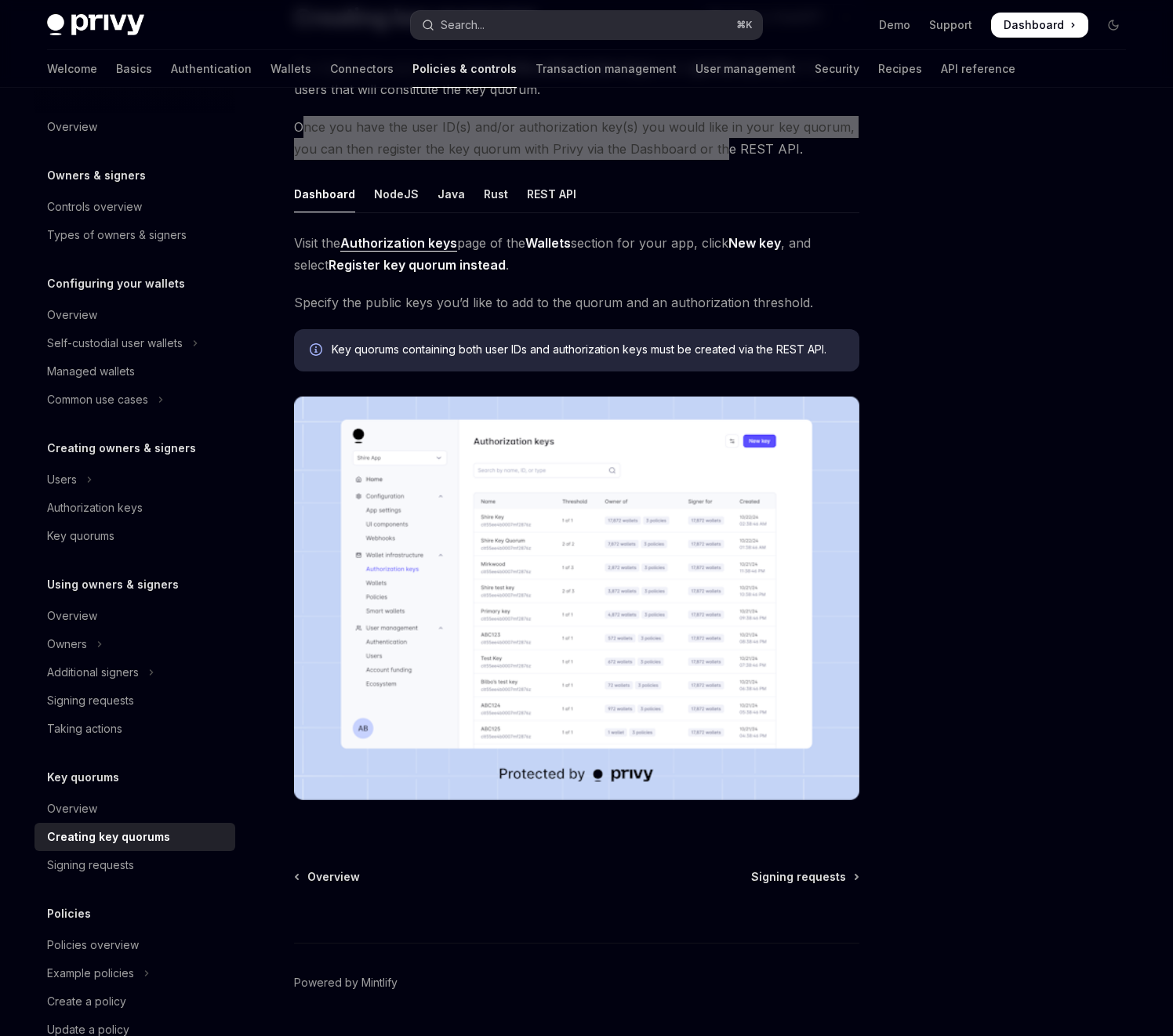  I want to click on a: Managed wallets, so click(135, 372).